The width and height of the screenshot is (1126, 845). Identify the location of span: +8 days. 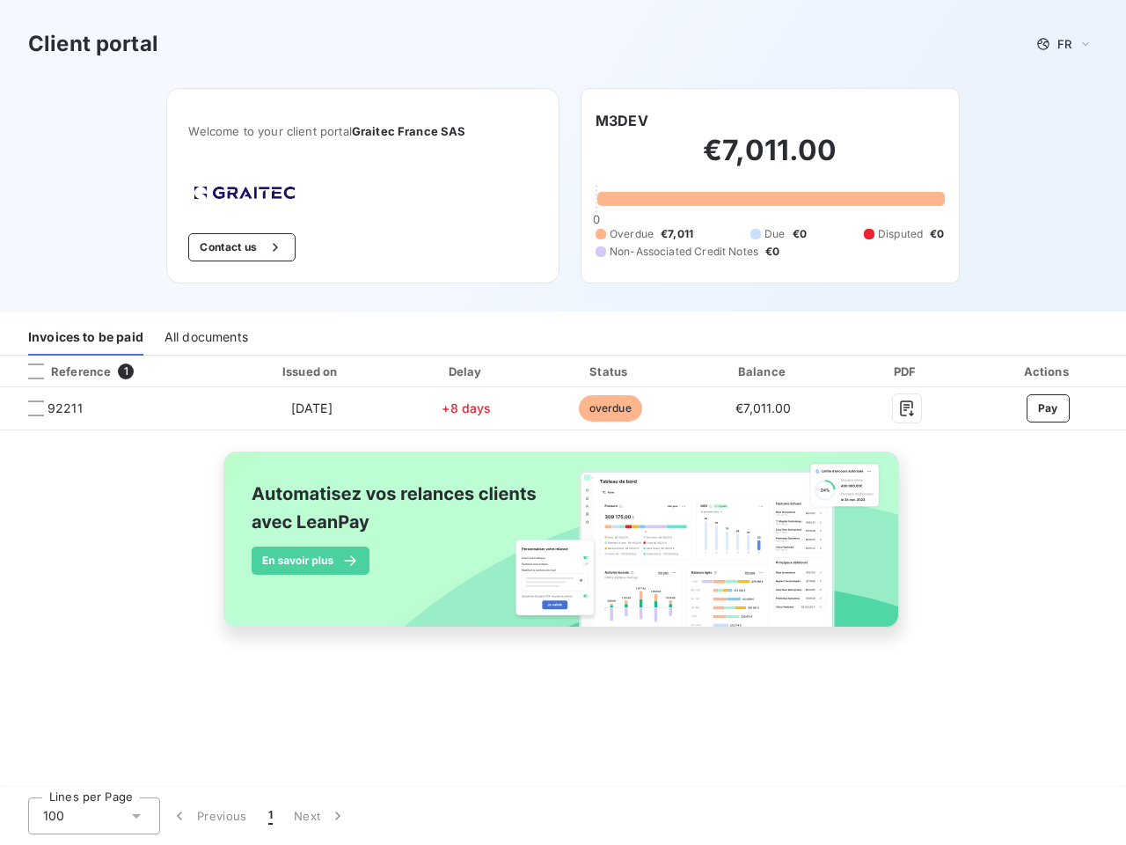
(466, 407).